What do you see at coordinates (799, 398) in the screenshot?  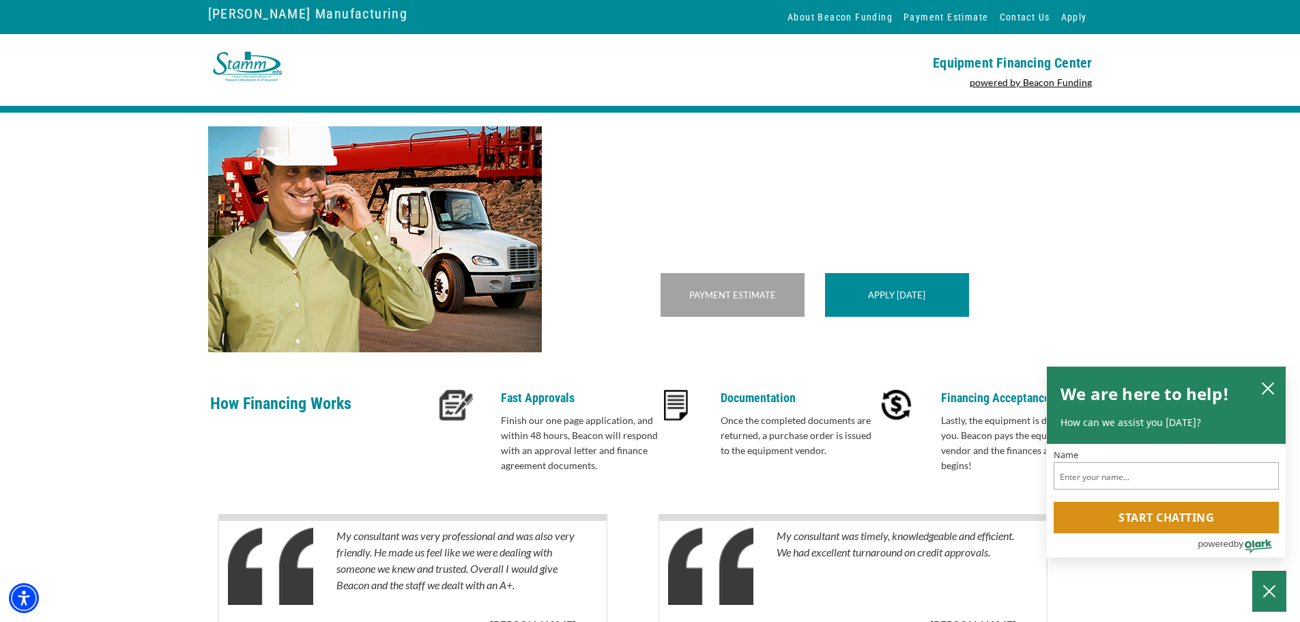 I see `p: Documentation` at bounding box center [799, 398].